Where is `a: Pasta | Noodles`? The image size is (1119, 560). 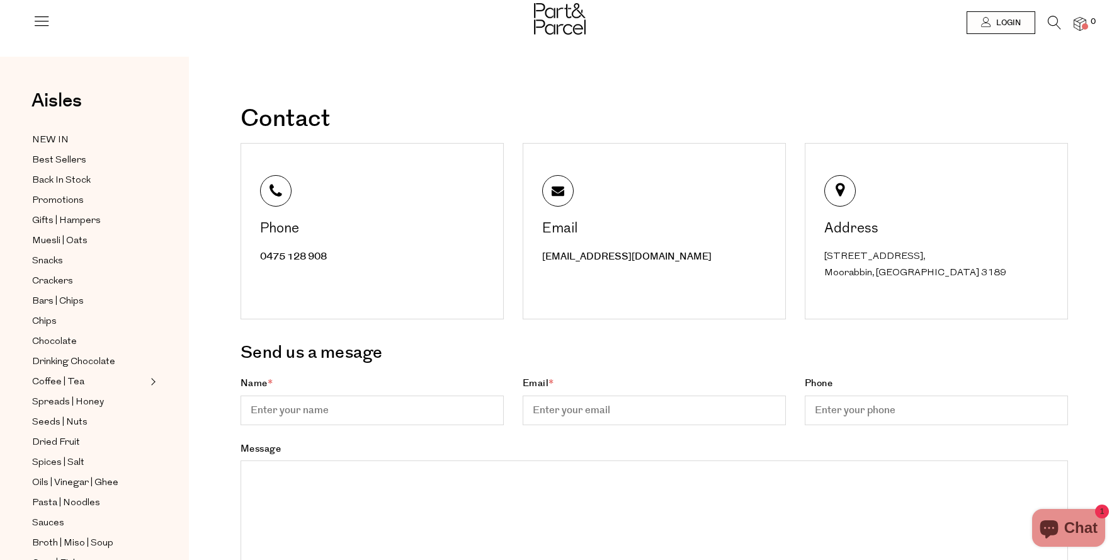
a: Pasta | Noodles is located at coordinates (89, 502).